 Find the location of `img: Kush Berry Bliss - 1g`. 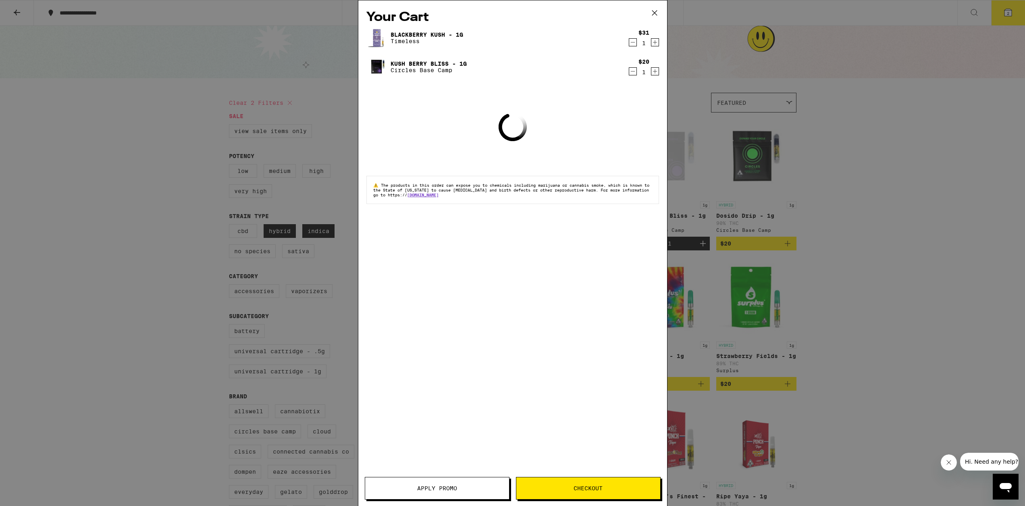

img: Kush Berry Bliss - 1g is located at coordinates (378, 67).